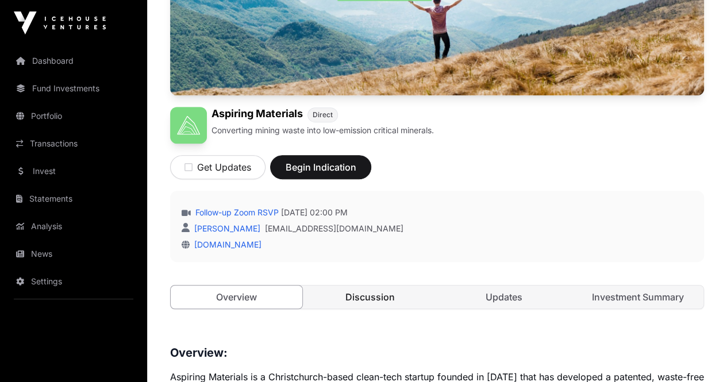 The height and width of the screenshot is (382, 727). What do you see at coordinates (322, 115) in the screenshot?
I see `span: Direct` at bounding box center [322, 115].